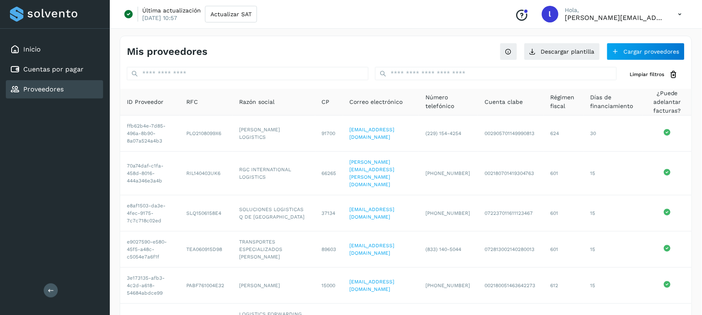  Describe the element at coordinates (562, 52) in the screenshot. I see `button: Descargar plantilla` at that location.